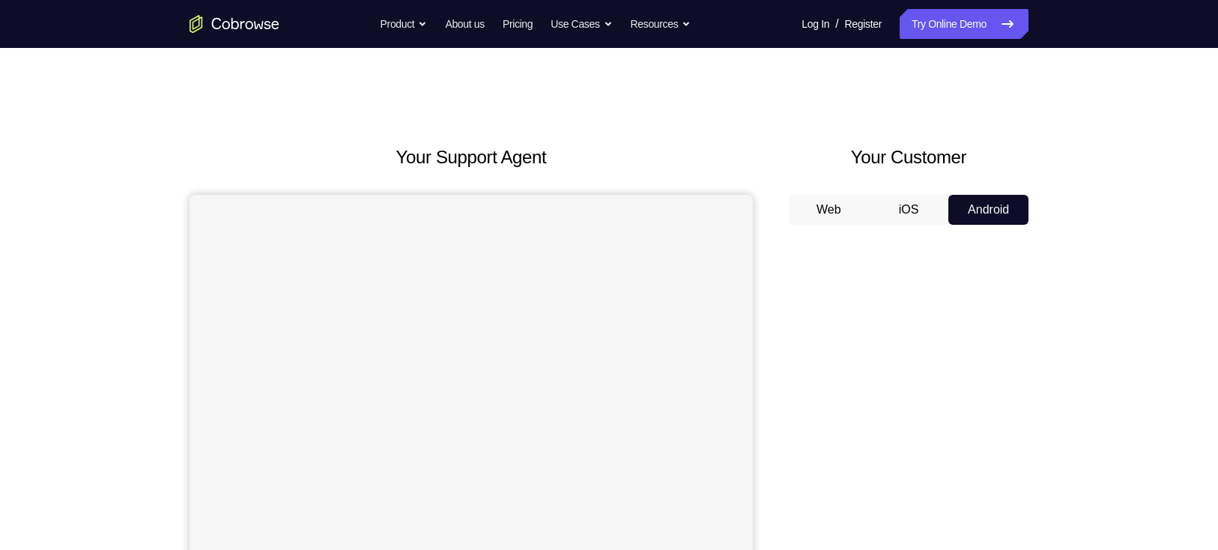 This screenshot has width=1218, height=550. What do you see at coordinates (815, 24) in the screenshot?
I see `a: Log In` at bounding box center [815, 24].